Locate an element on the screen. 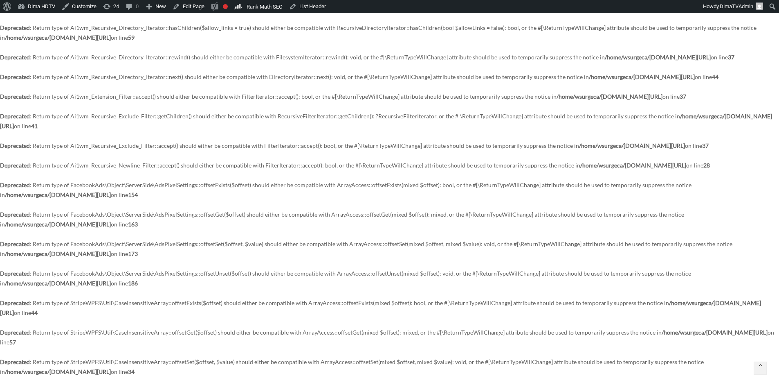 The image size is (779, 387). b: 59 is located at coordinates (131, 37).